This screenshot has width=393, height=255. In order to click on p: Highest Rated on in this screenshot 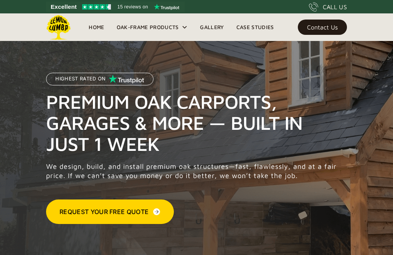, I will do `click(80, 79)`.